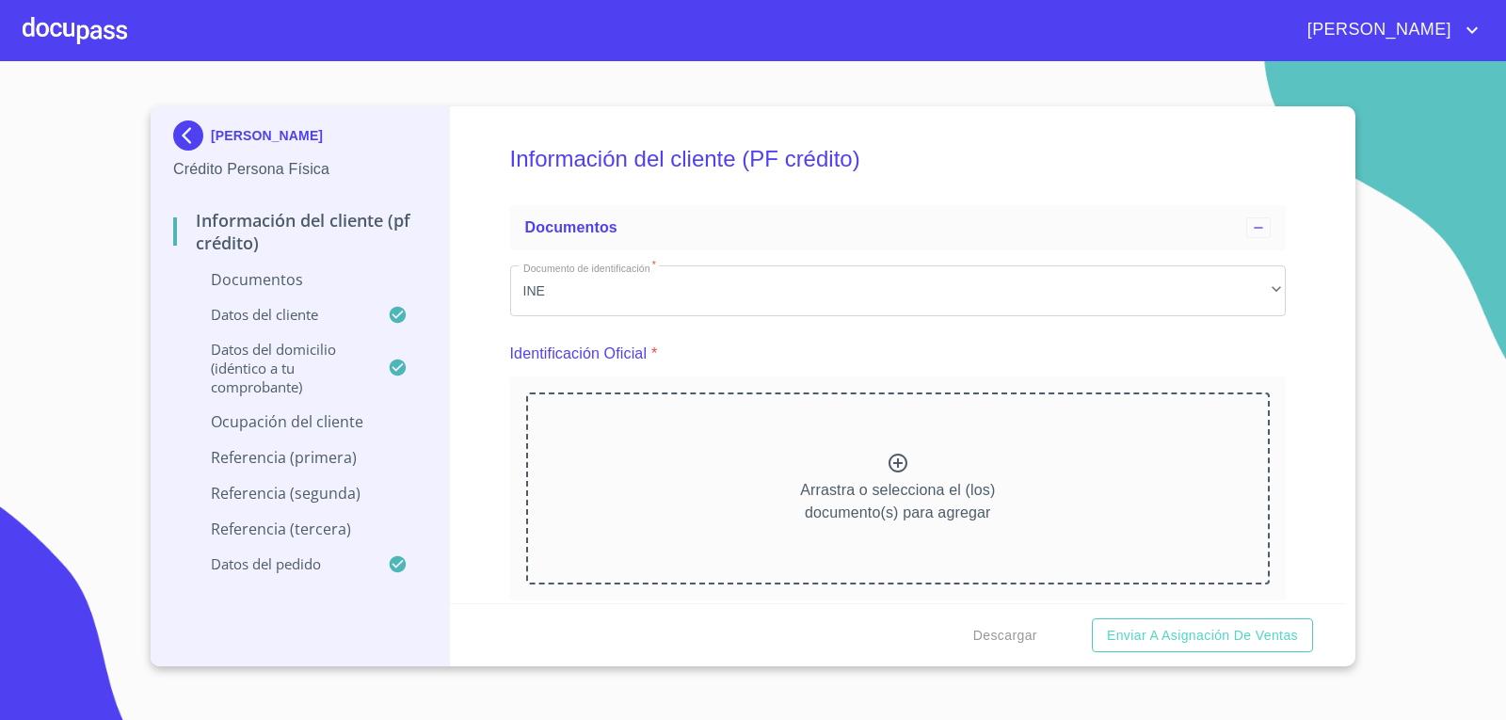 The height and width of the screenshot is (720, 1506). I want to click on p: Identificación Oficial, so click(579, 354).